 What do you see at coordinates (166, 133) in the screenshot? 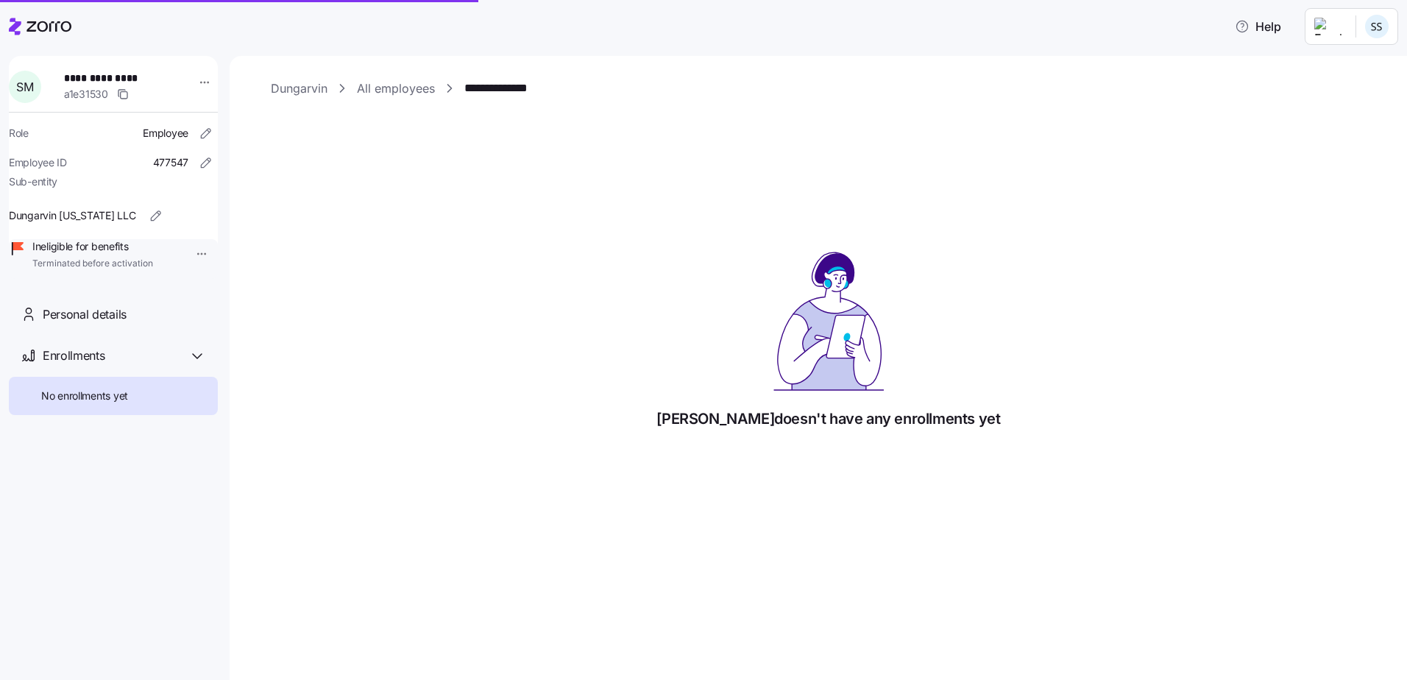
I see `span: Employee` at bounding box center [166, 133].